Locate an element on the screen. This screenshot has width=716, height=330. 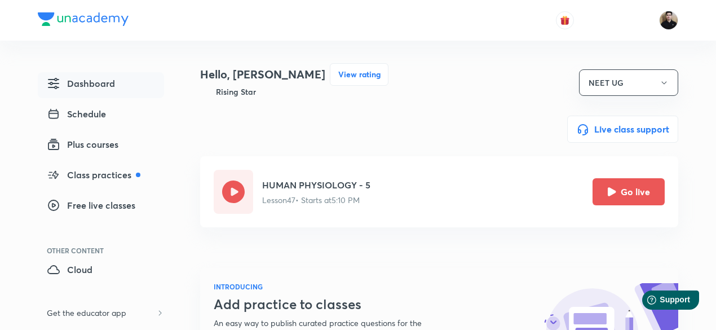
img: Maneesh Kumar Sharma is located at coordinates (669, 20).